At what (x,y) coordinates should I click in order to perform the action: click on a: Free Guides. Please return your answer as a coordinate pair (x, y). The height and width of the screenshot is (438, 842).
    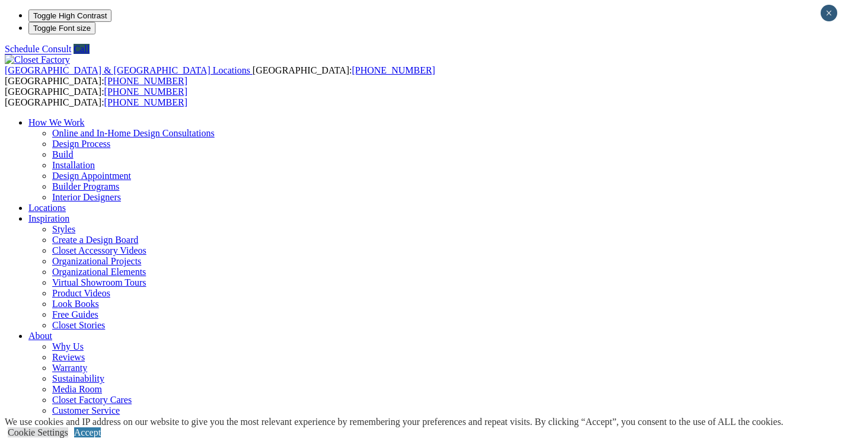
    Looking at the image, I should click on (75, 314).